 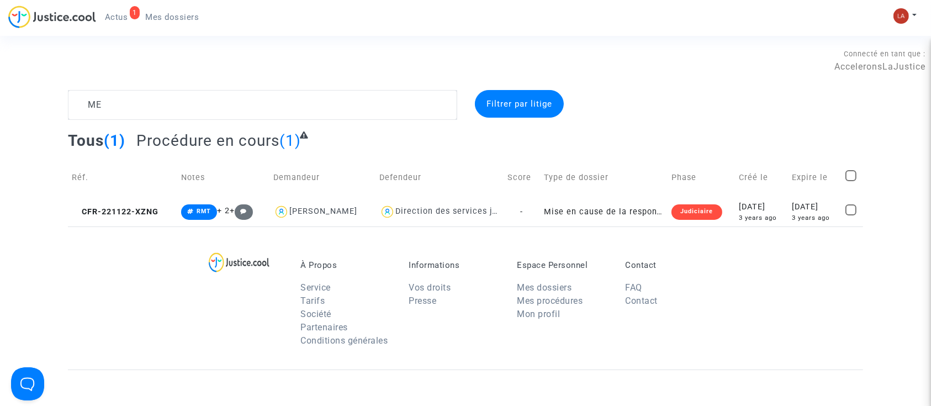 I want to click on span: Tous, so click(x=86, y=140).